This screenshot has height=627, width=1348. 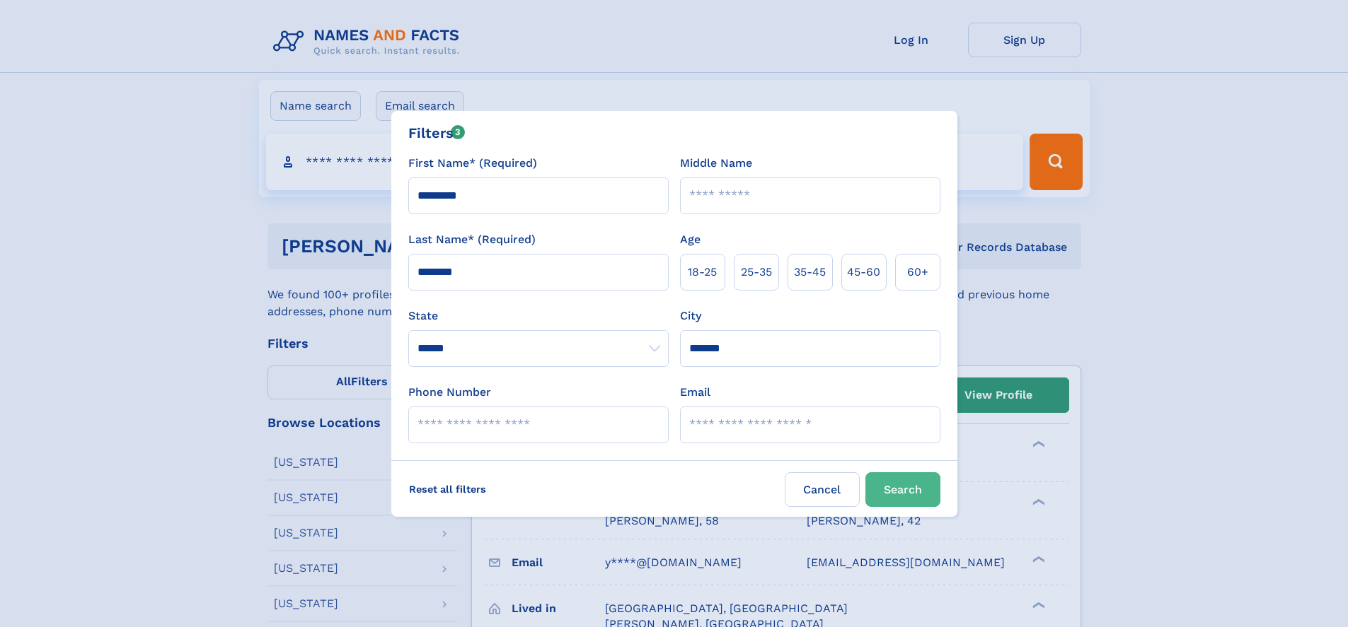 I want to click on label: State, so click(x=538, y=316).